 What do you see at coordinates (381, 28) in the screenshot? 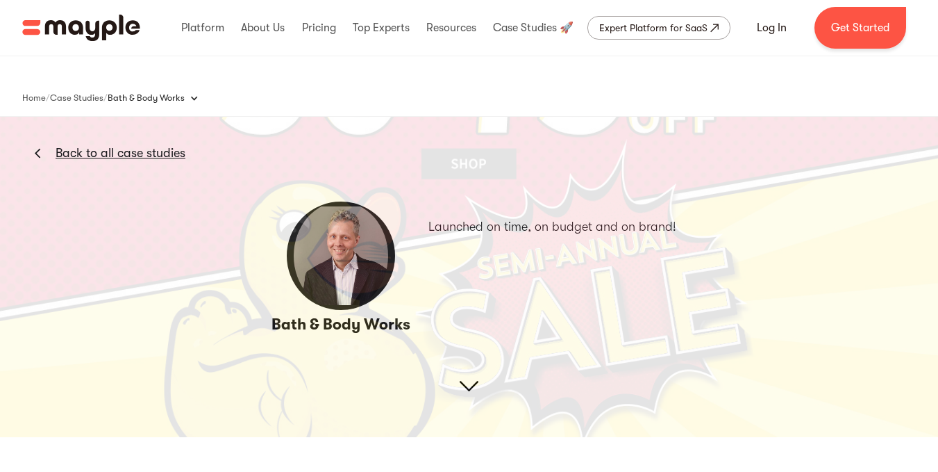
I see `div: Top Experts` at bounding box center [381, 28].